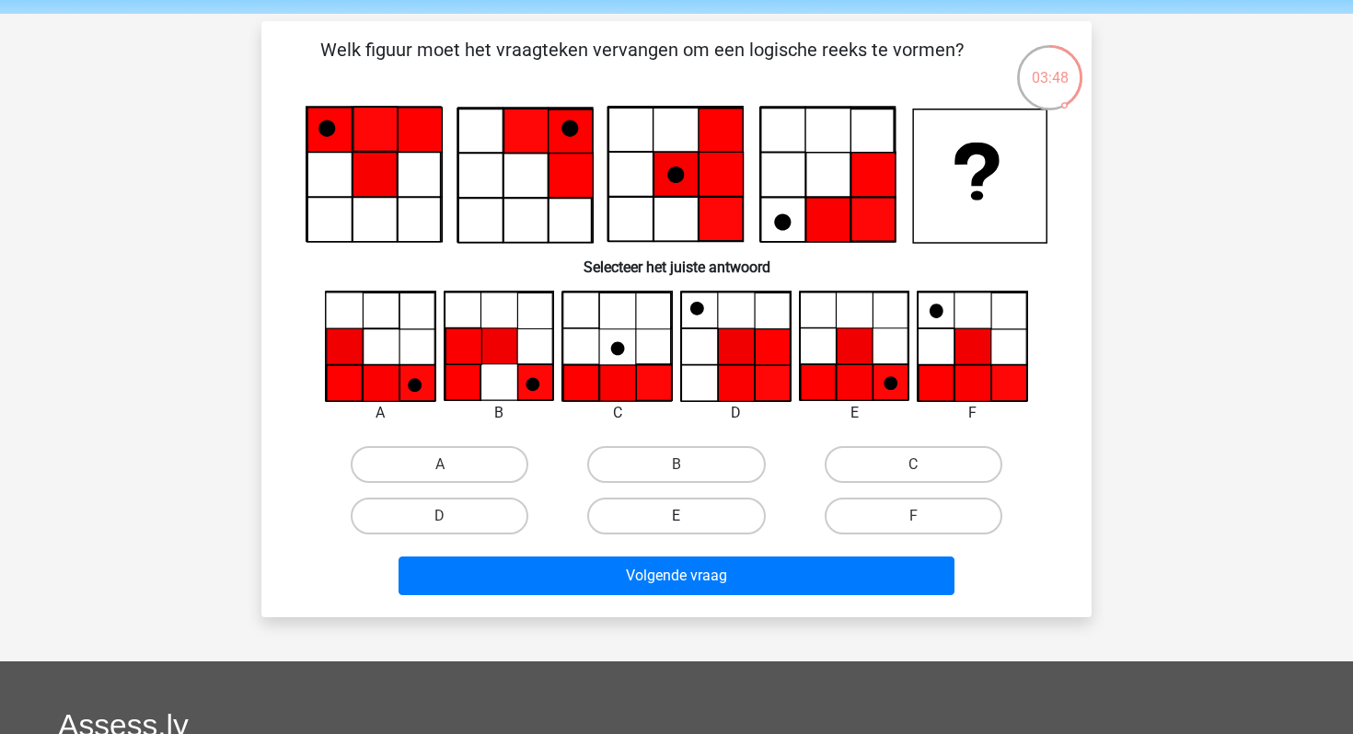 Image resolution: width=1353 pixels, height=734 pixels. What do you see at coordinates (675, 516) in the screenshot?
I see `label: E` at bounding box center [675, 516].